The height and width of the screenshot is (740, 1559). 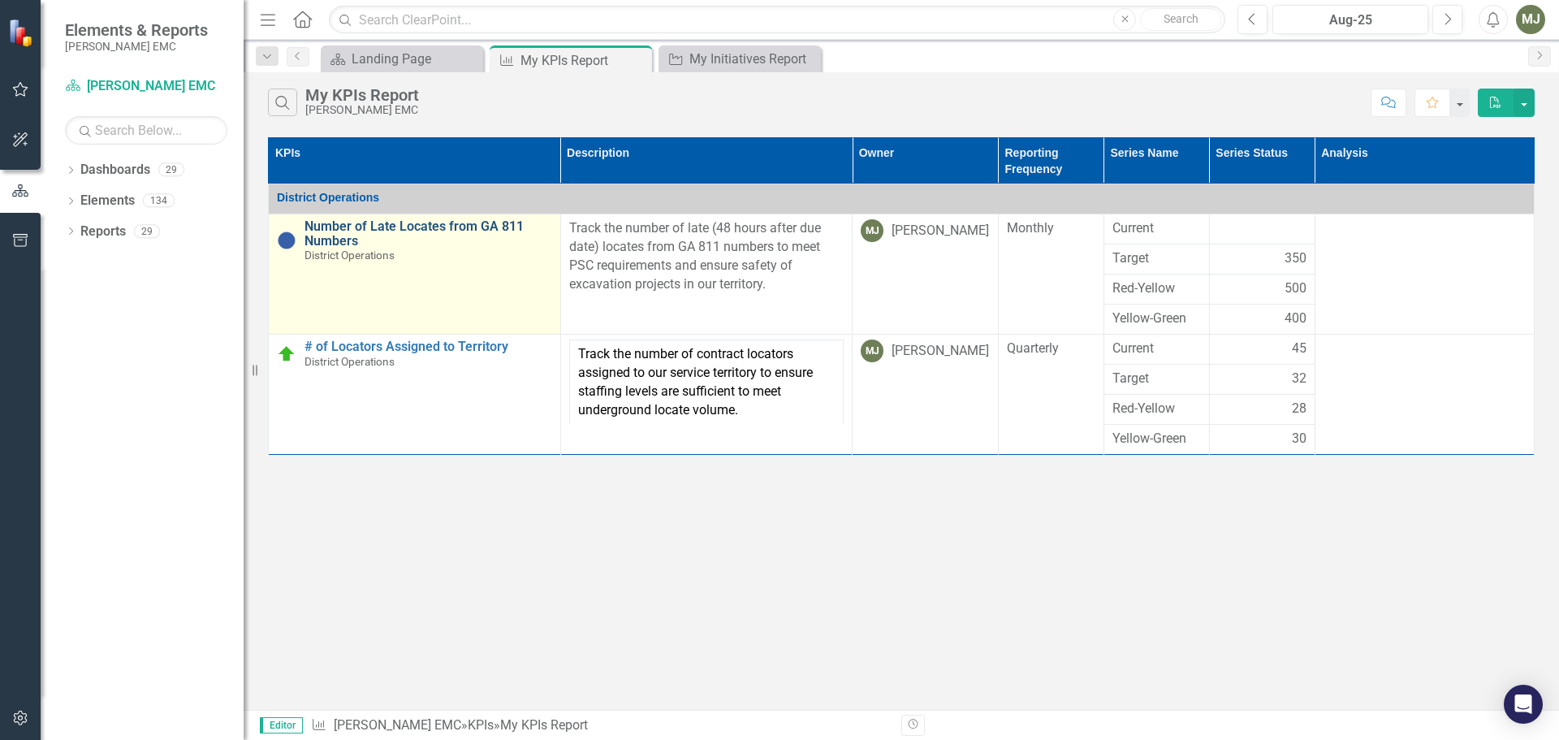 I want to click on a: # of Locators Assigned to Territory, so click(x=428, y=347).